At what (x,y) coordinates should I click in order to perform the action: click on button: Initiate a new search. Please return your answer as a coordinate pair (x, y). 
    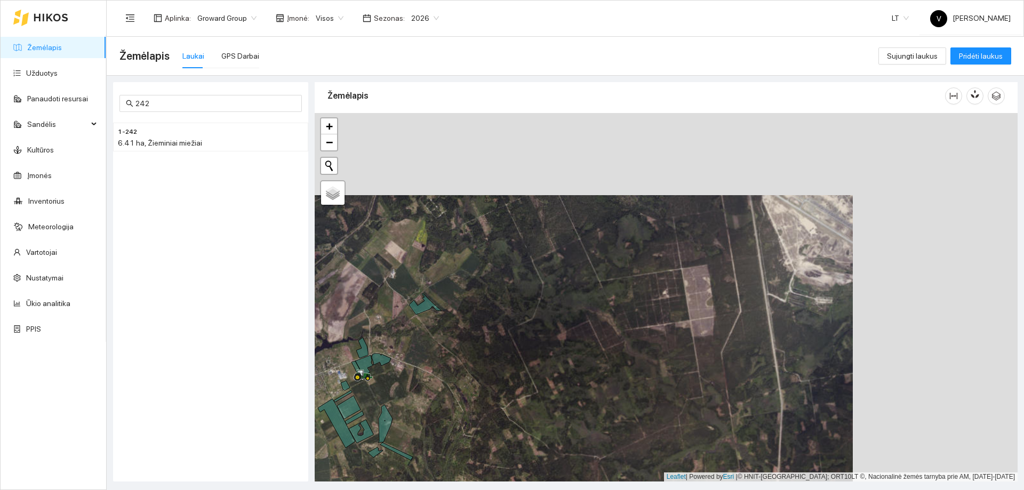
    Looking at the image, I should click on (329, 166).